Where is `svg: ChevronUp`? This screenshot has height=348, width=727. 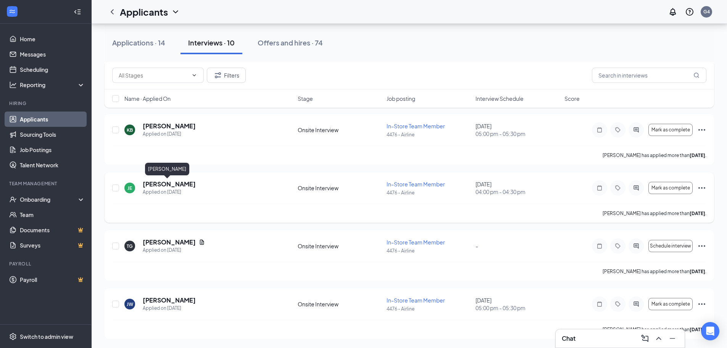
svg: ChevronUp is located at coordinates (659, 338).